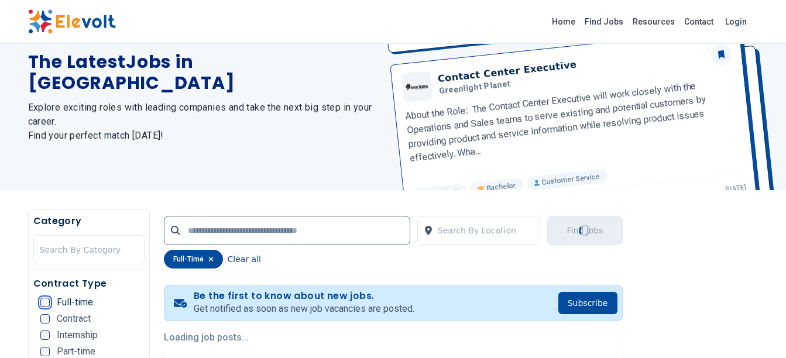 This screenshot has width=786, height=358. I want to click on span: Part-time, so click(76, 352).